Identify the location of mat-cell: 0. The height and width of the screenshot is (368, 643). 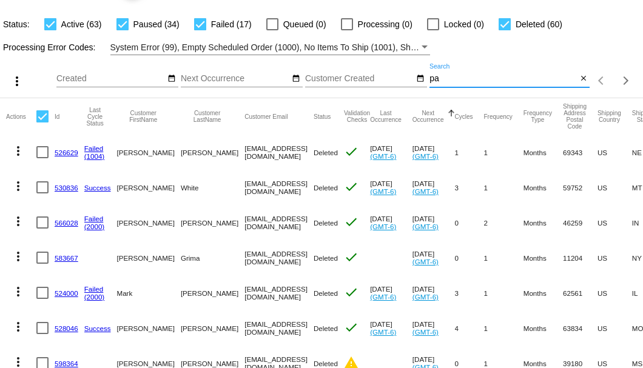
(469, 258).